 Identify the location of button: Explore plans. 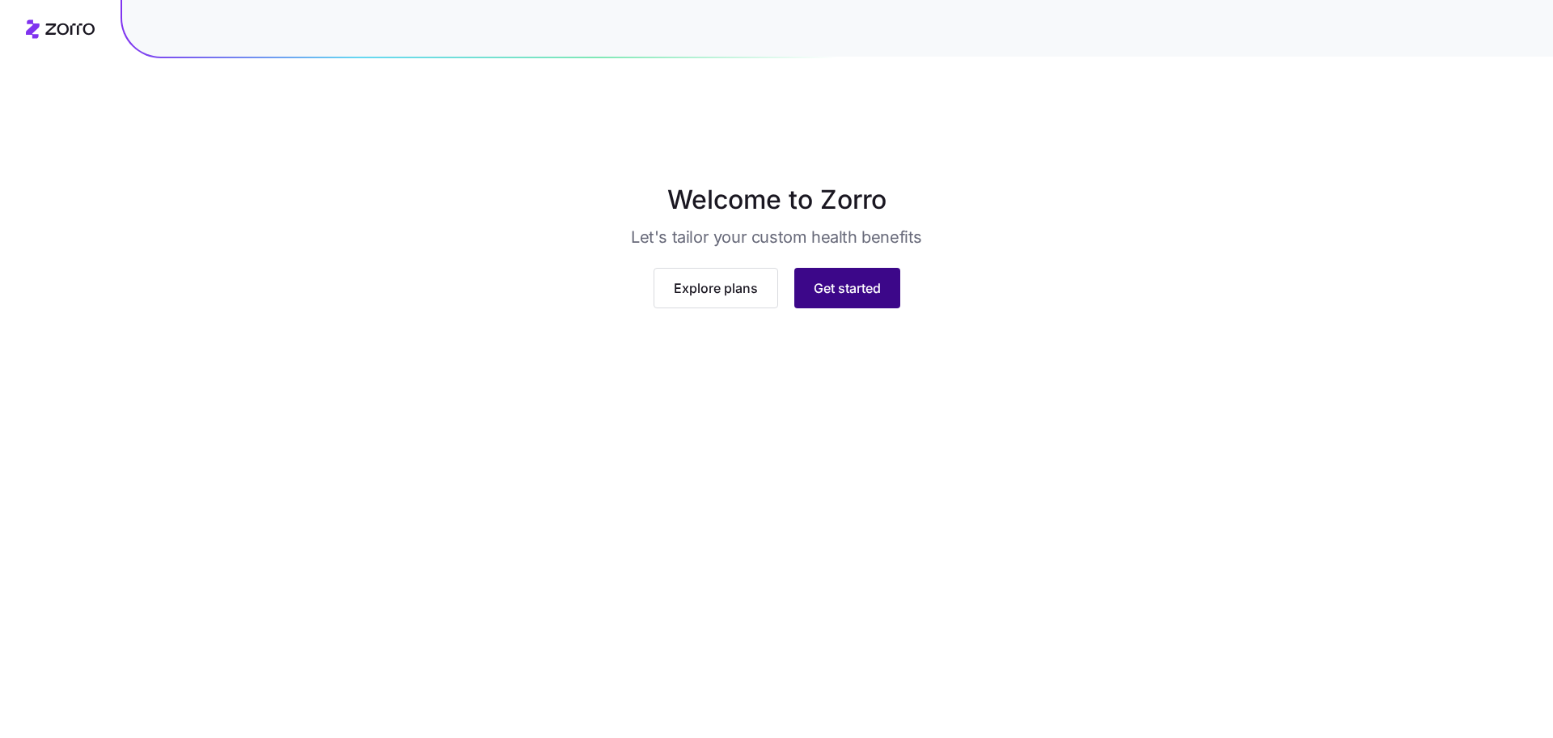
(716, 308).